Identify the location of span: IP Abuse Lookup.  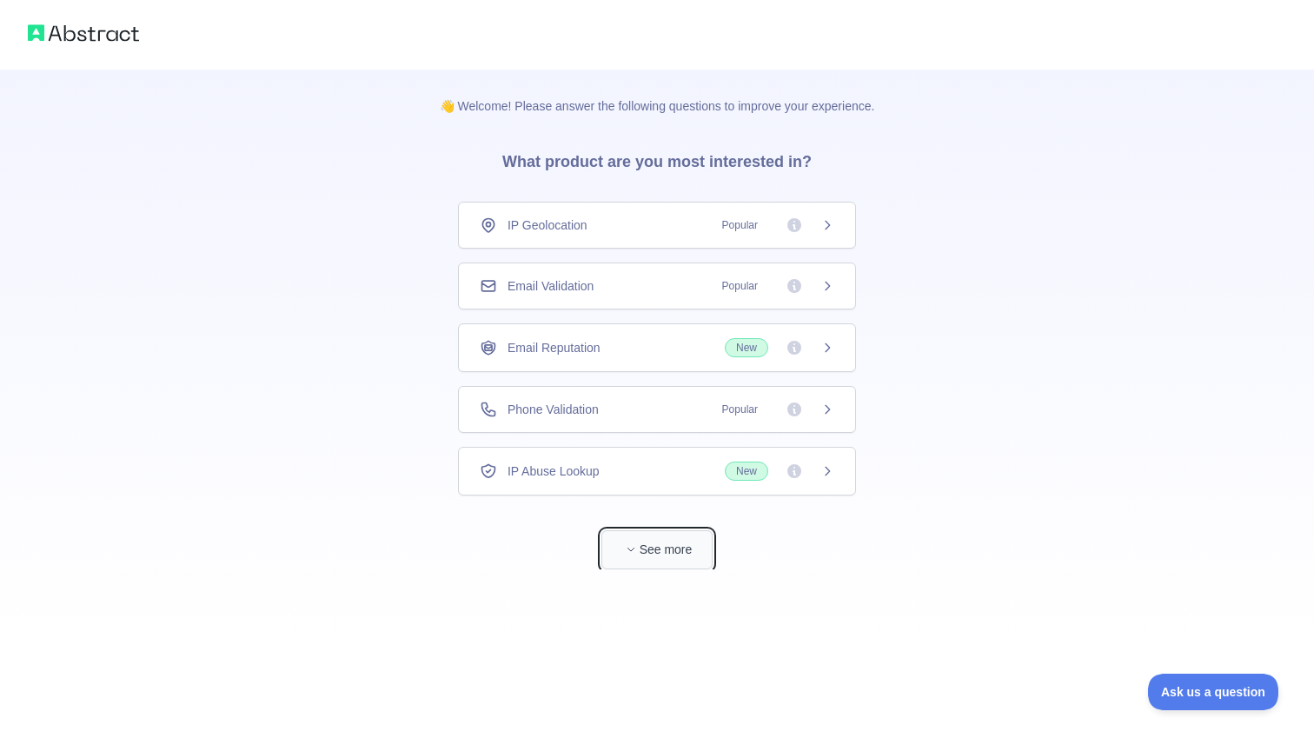
(554, 471).